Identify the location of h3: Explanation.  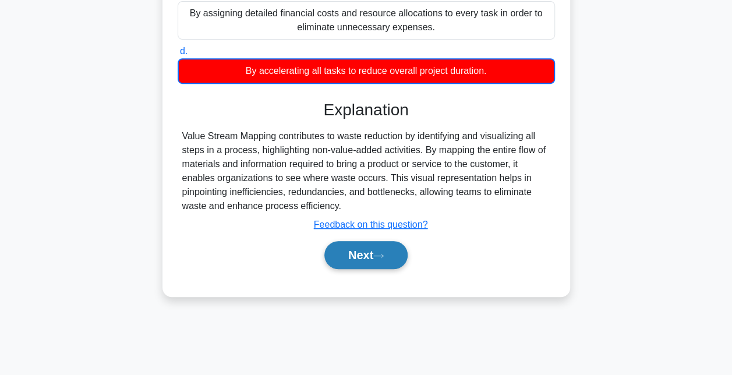
(366, 110).